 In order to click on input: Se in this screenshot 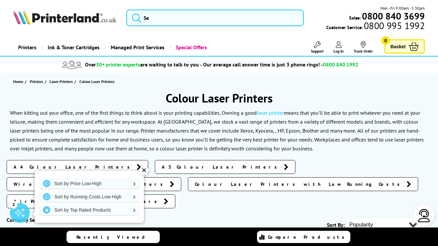, I will do `click(215, 18)`.